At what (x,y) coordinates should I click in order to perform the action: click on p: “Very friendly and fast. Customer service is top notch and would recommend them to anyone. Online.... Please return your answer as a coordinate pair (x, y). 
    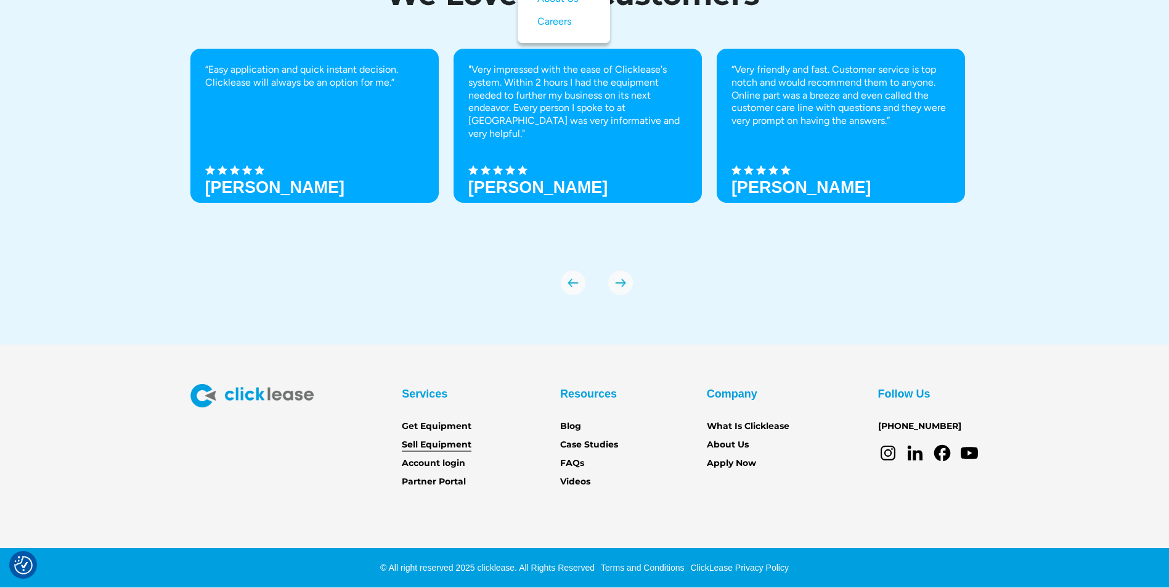
    Looking at the image, I should click on (840, 96).